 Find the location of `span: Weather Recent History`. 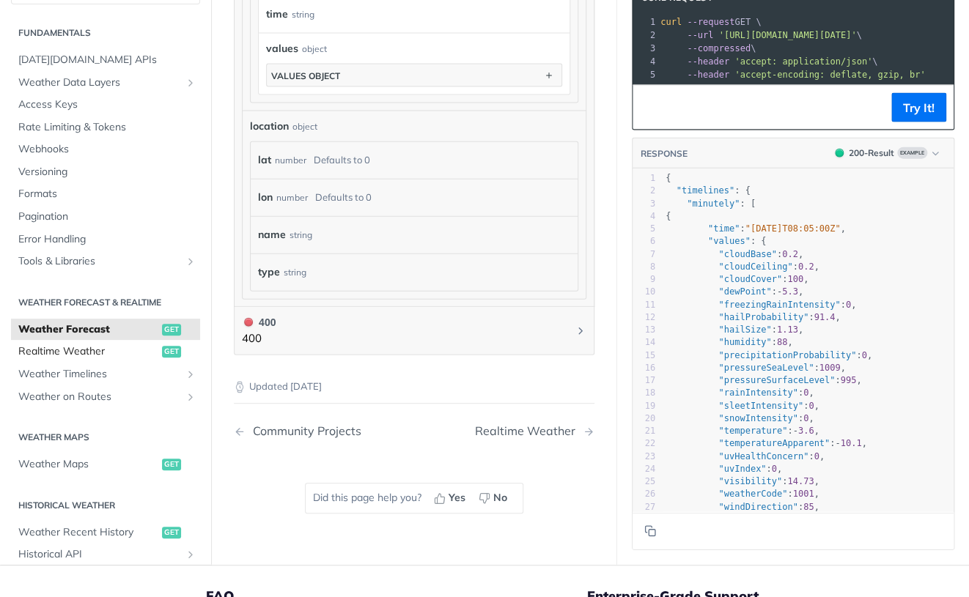

span: Weather Recent History is located at coordinates (88, 532).